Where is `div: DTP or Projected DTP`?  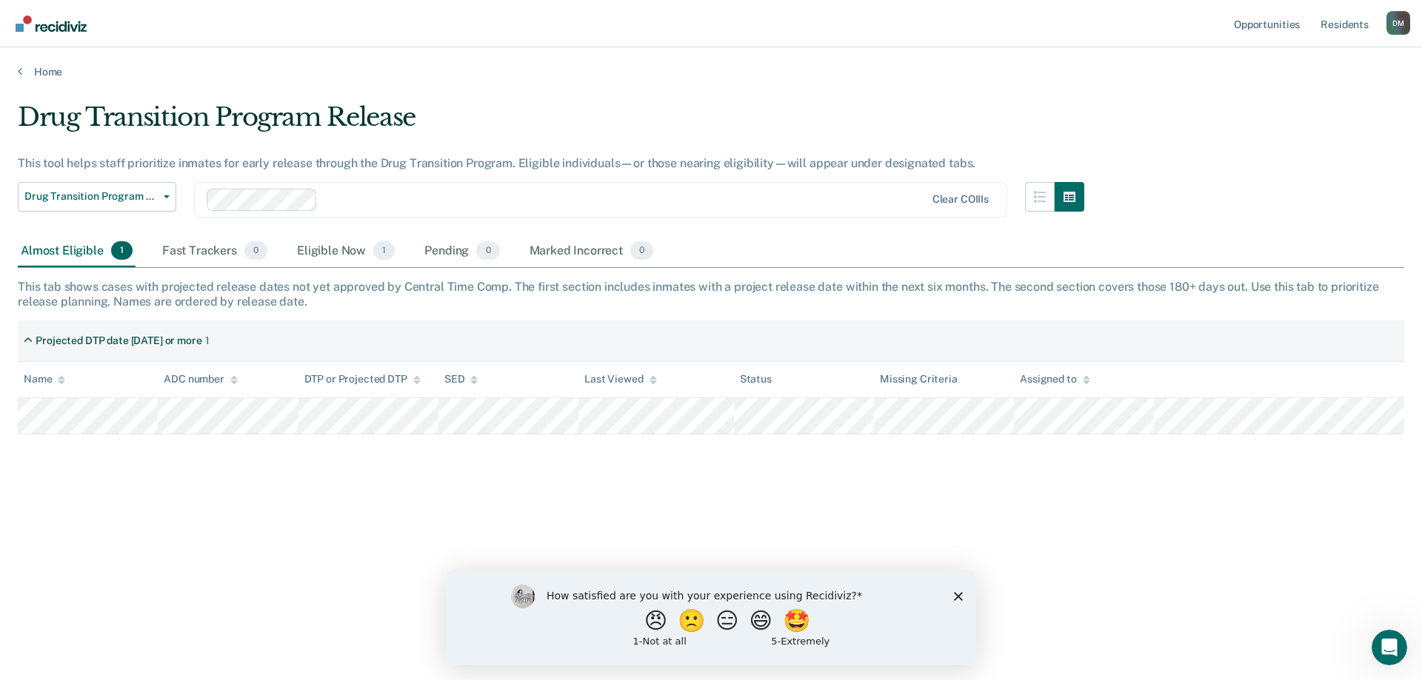
div: DTP or Projected DTP is located at coordinates (362, 379).